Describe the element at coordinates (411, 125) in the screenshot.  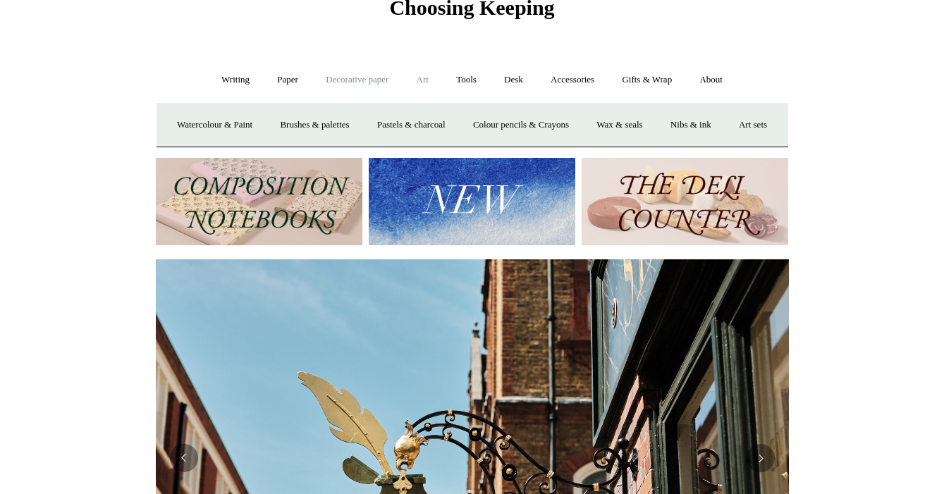
I see `a: Pastels & charcoal` at that location.